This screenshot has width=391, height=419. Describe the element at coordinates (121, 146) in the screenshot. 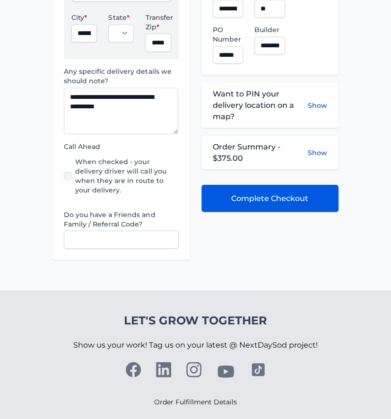

I see `label: Call Ahead` at that location.